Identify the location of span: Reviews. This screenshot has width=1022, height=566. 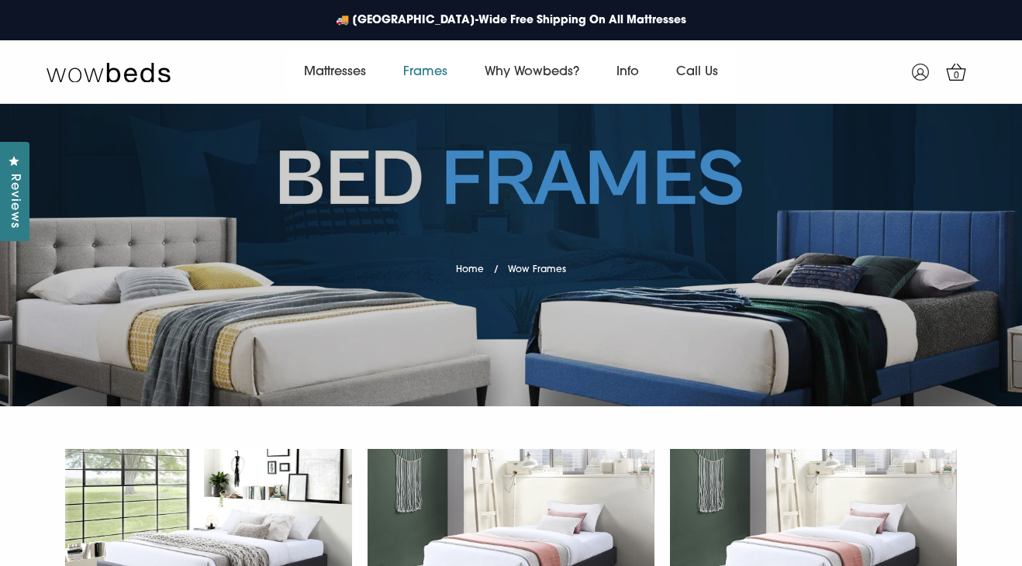
(14, 201).